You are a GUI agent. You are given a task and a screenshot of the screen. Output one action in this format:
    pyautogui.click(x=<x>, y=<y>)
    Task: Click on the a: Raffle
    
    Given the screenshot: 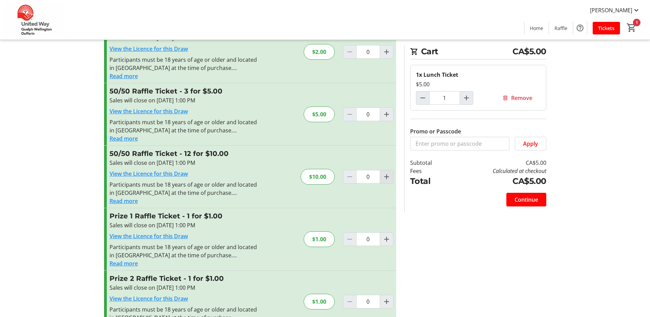 What is the action you would take?
    pyautogui.click(x=561, y=28)
    